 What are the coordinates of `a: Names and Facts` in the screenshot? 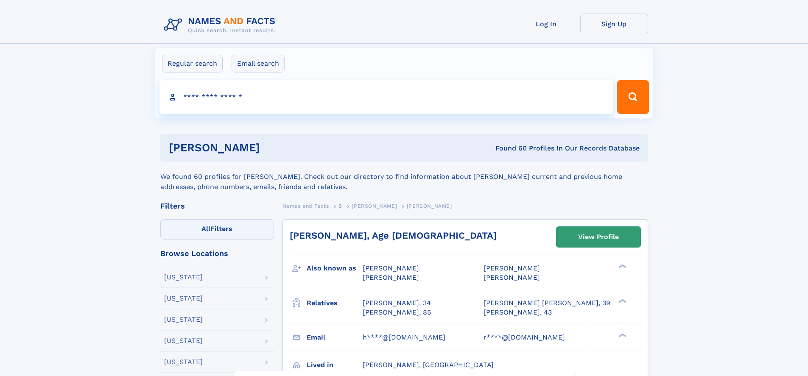 It's located at (306, 206).